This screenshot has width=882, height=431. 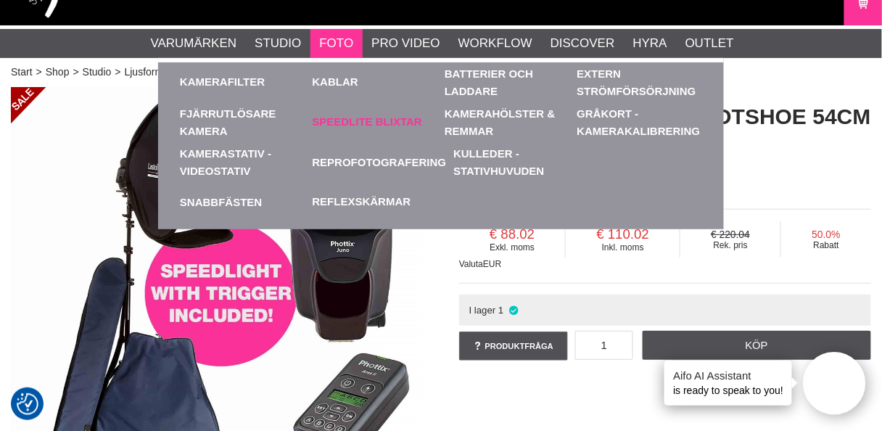 What do you see at coordinates (152, 72) in the screenshot?
I see `a: Ljusformare` at bounding box center [152, 72].